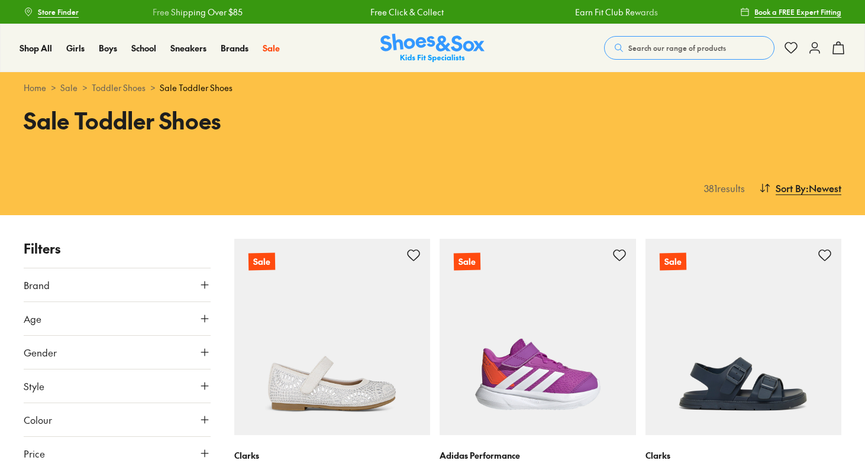 The image size is (865, 467). I want to click on button: Sort By:Newest, so click(800, 188).